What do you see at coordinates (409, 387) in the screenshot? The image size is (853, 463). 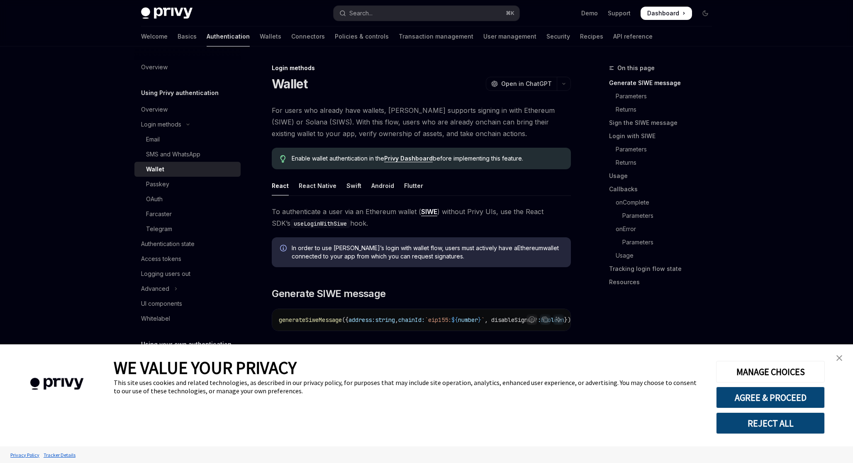 I see `div: This site uses cookies and related technologies, as described in our privacy policy, for purposes...` at bounding box center [409, 387].